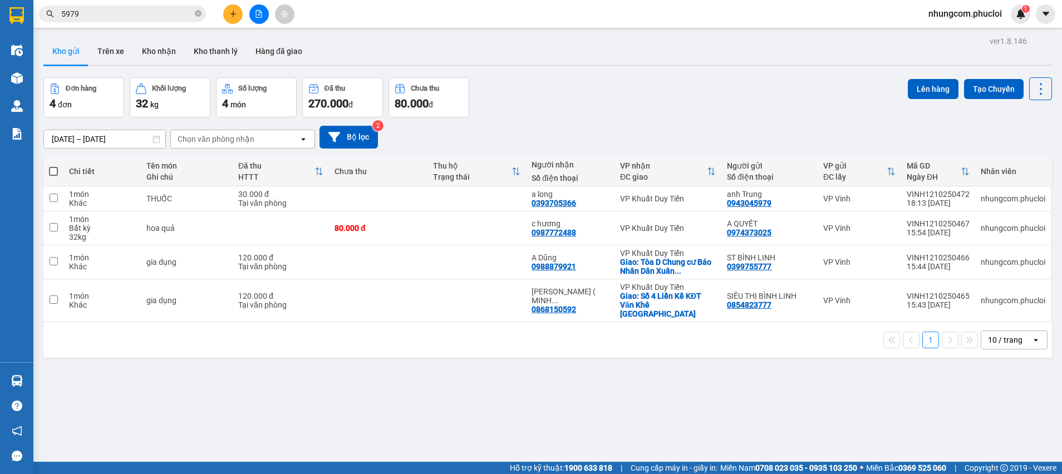  Describe the element at coordinates (279, 51) in the screenshot. I see `button: Hàng đã giao` at that location.